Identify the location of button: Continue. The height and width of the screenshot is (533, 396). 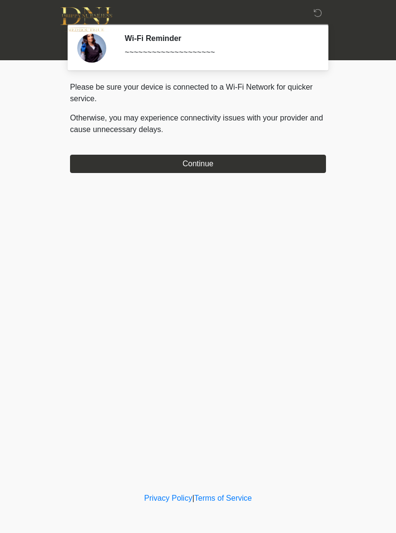
(198, 164).